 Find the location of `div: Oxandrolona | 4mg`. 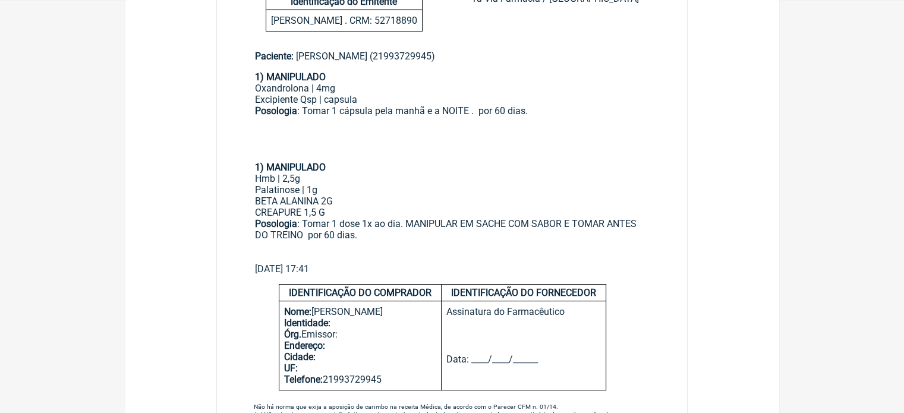

div: Oxandrolona | 4mg is located at coordinates (452, 88).